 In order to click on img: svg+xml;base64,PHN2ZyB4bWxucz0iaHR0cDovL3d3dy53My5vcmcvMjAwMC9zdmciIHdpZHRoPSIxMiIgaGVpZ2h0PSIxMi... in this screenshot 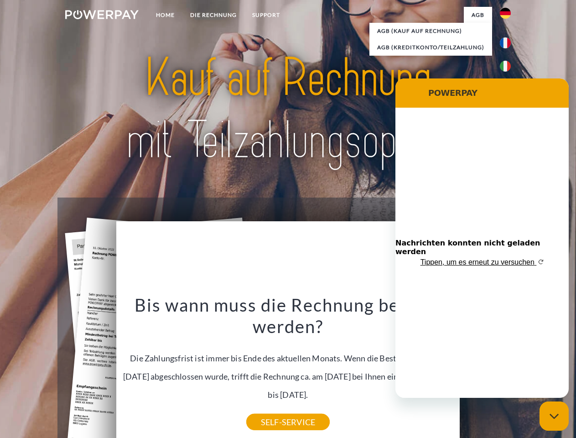, I will do `click(146, 183)`.